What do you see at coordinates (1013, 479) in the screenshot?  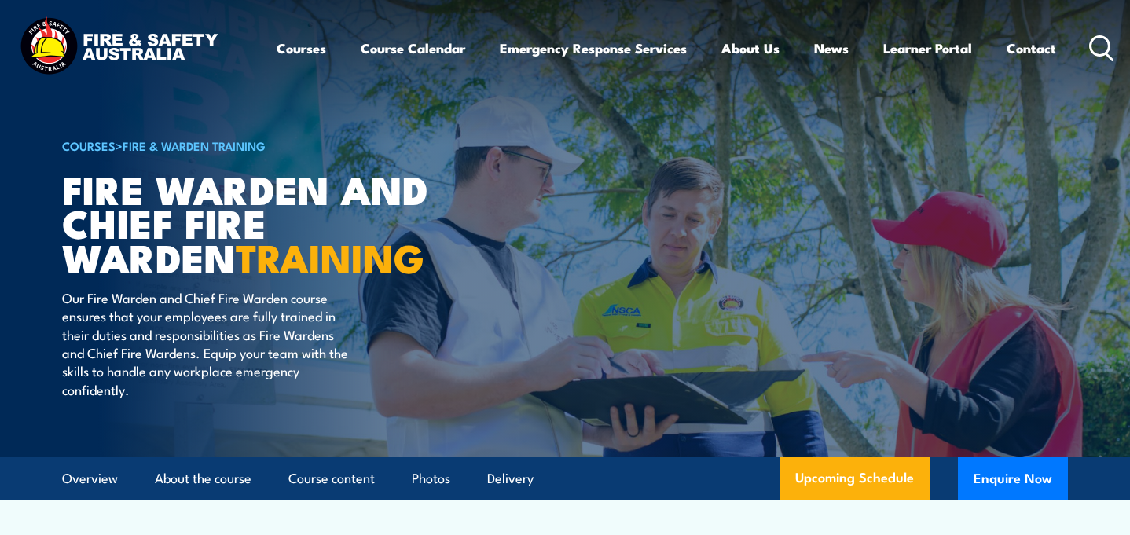 I see `button: Enquire Now` at bounding box center [1013, 479].